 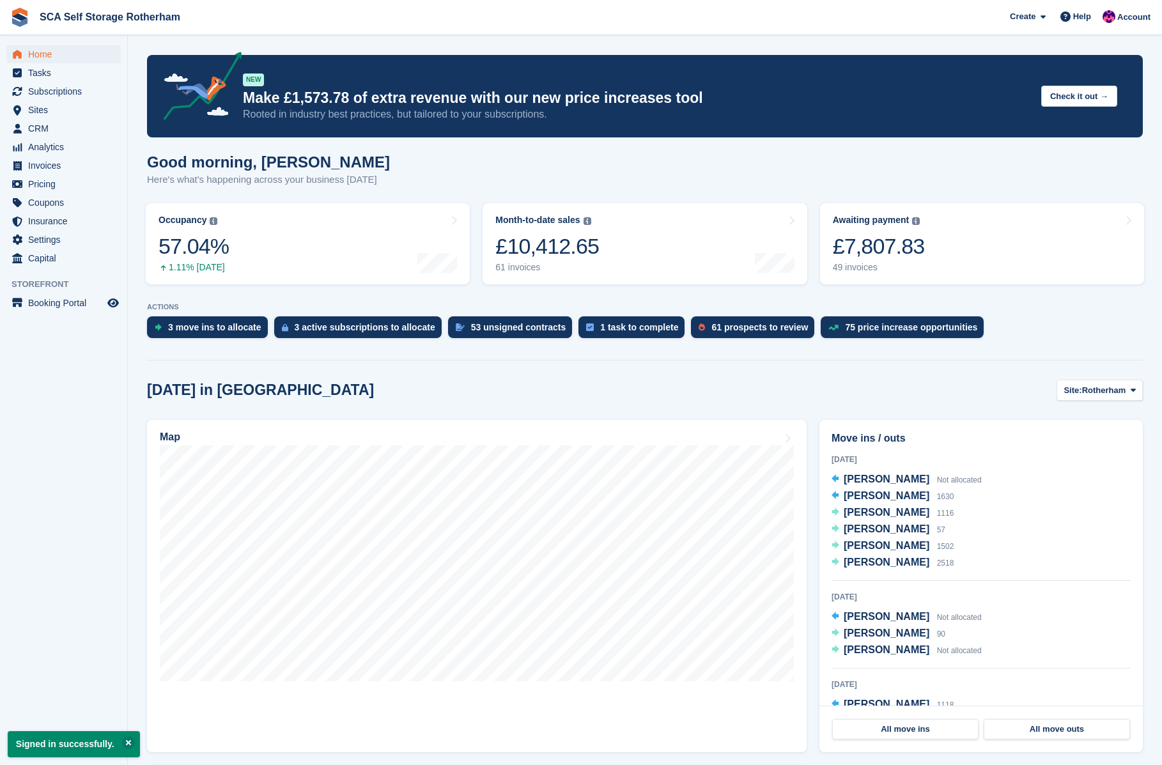 I want to click on span: Tasks, so click(x=66, y=73).